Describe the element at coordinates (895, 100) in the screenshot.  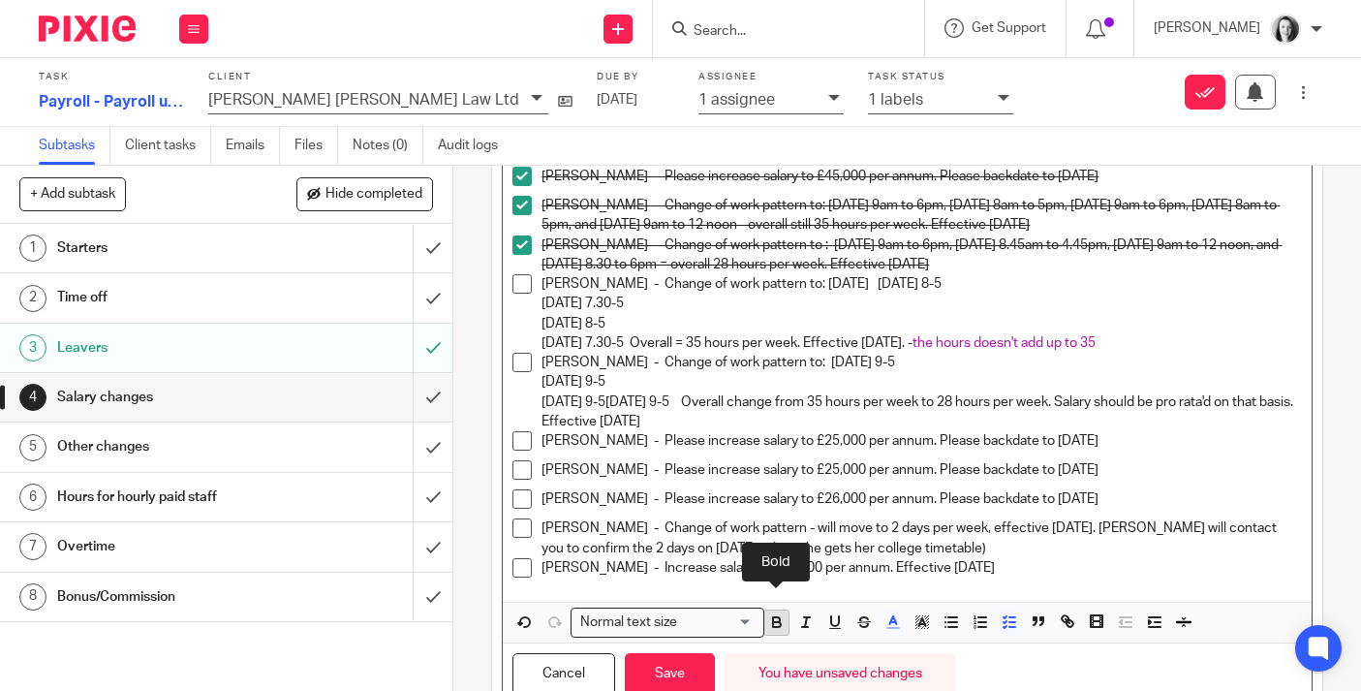
I see `p: 1 labels` at that location.